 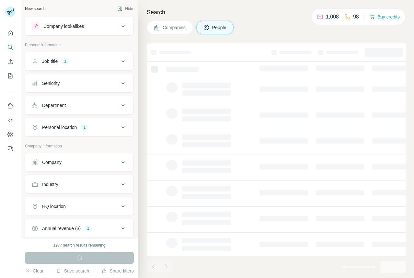 What do you see at coordinates (51, 83) in the screenshot?
I see `div: Seniority` at bounding box center [51, 83].